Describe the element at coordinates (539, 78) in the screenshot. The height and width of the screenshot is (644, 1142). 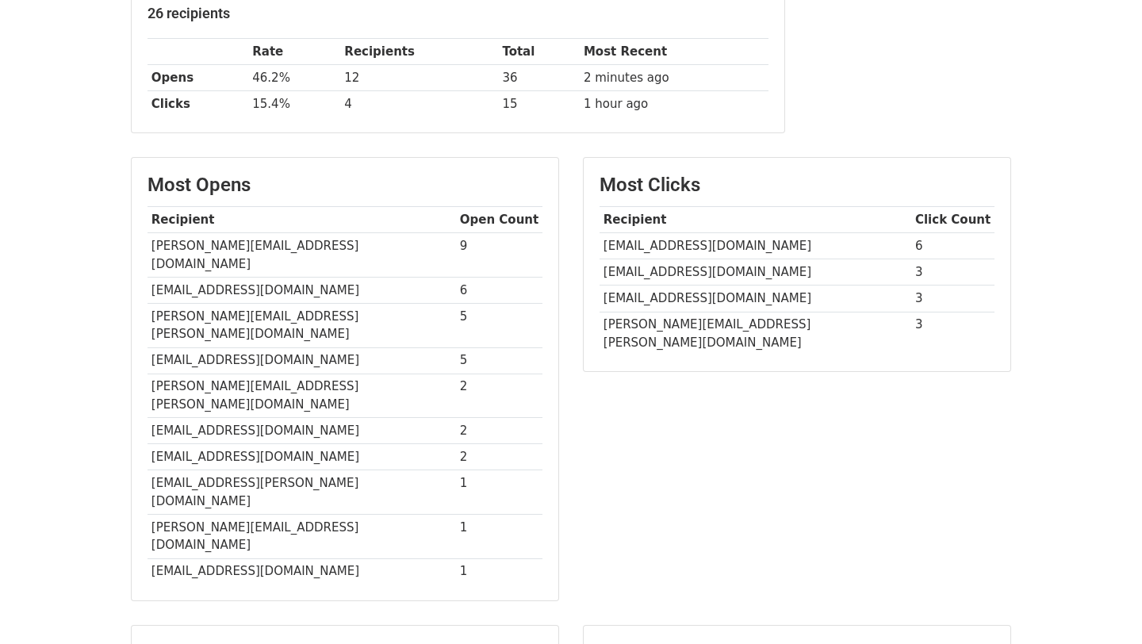
I see `td: 36` at that location.